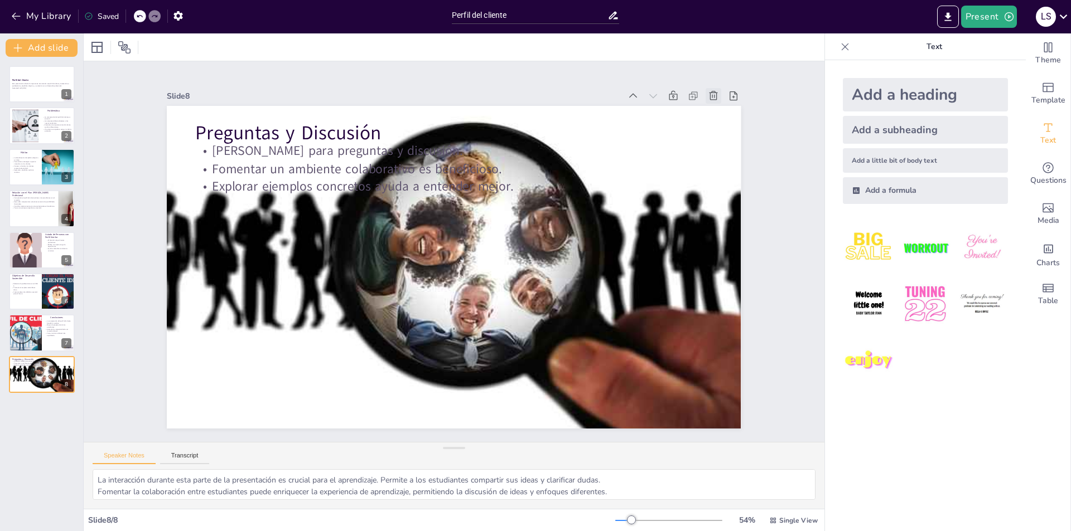 The image size is (1071, 531). I want to click on p: Público, so click(33, 153).